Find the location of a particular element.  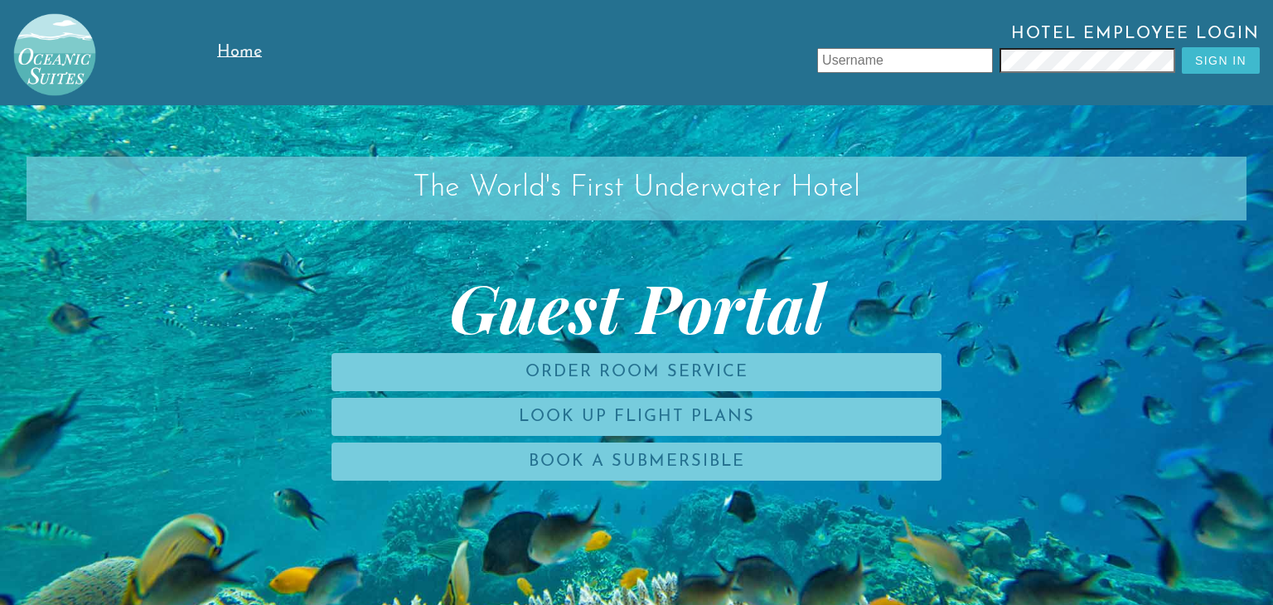

button: Sign In is located at coordinates (1221, 60).